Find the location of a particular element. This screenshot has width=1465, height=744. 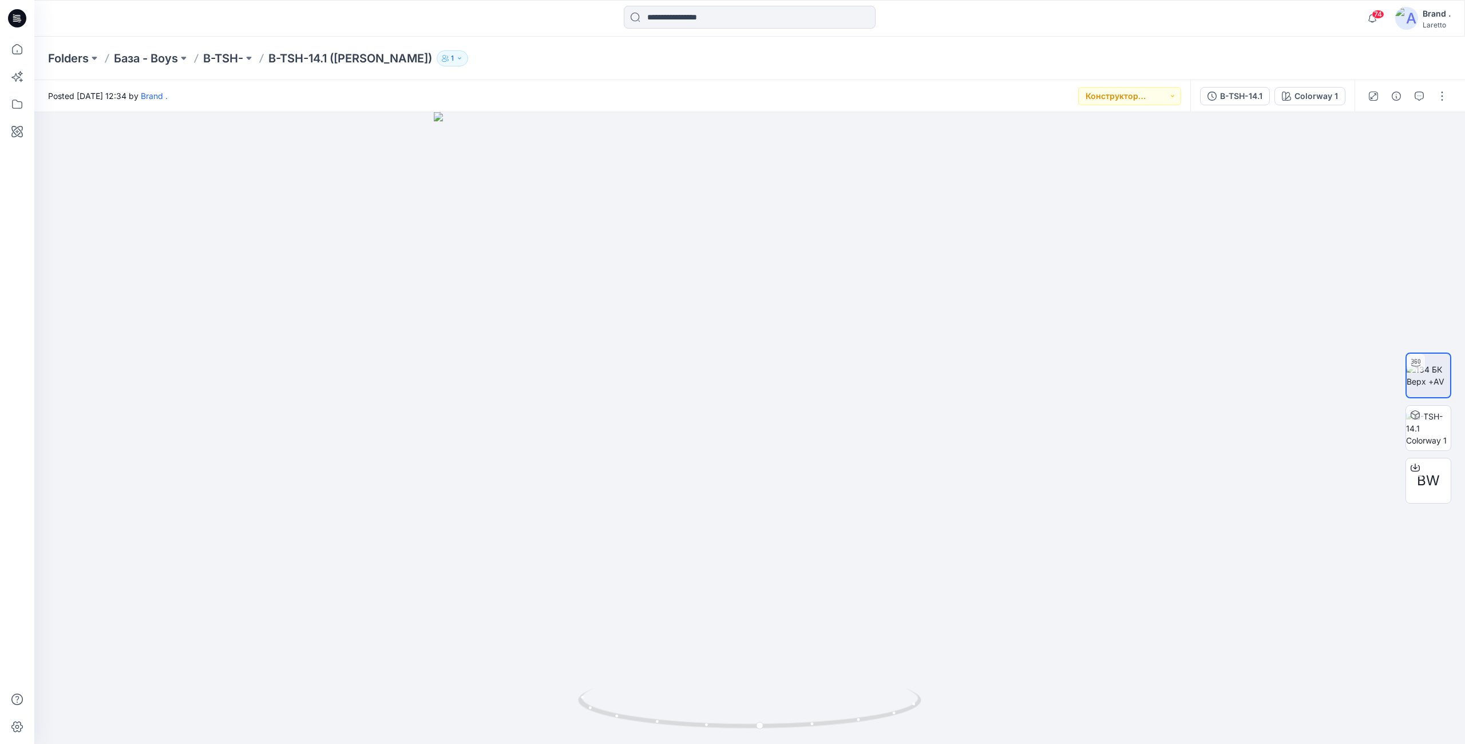

span: BW is located at coordinates (1428, 481).